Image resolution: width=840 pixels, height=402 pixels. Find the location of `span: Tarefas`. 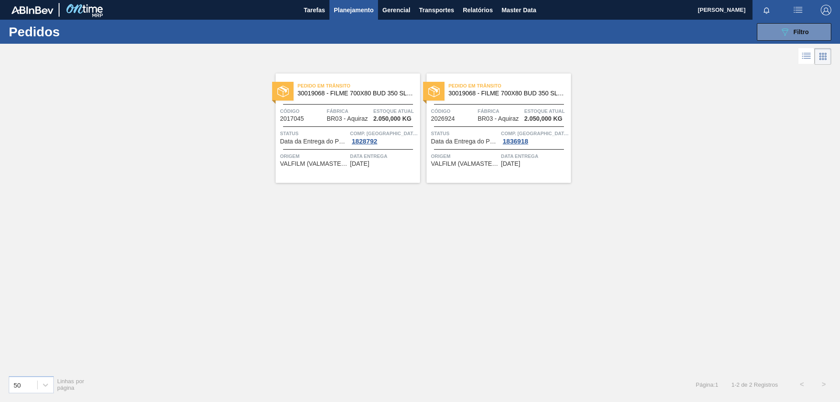

span: Tarefas is located at coordinates (314, 10).